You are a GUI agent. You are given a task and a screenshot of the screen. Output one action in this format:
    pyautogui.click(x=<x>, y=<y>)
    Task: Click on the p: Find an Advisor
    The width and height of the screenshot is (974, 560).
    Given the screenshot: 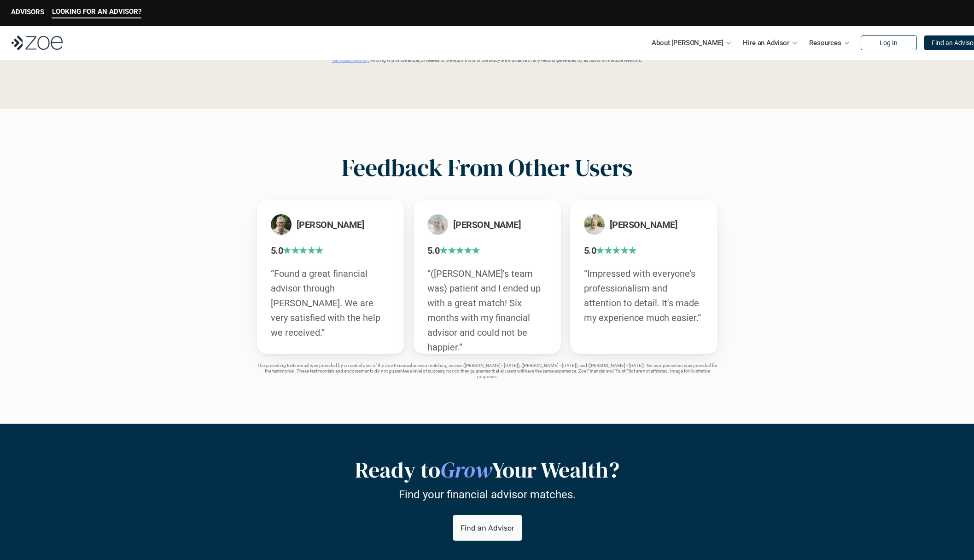 What is the action you would take?
    pyautogui.click(x=487, y=528)
    